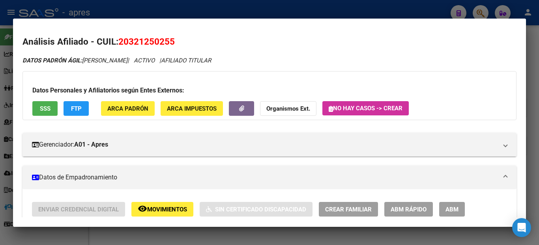 This screenshot has height=245, width=539. I want to click on span: Sin Certificado Discapacidad, so click(260, 209).